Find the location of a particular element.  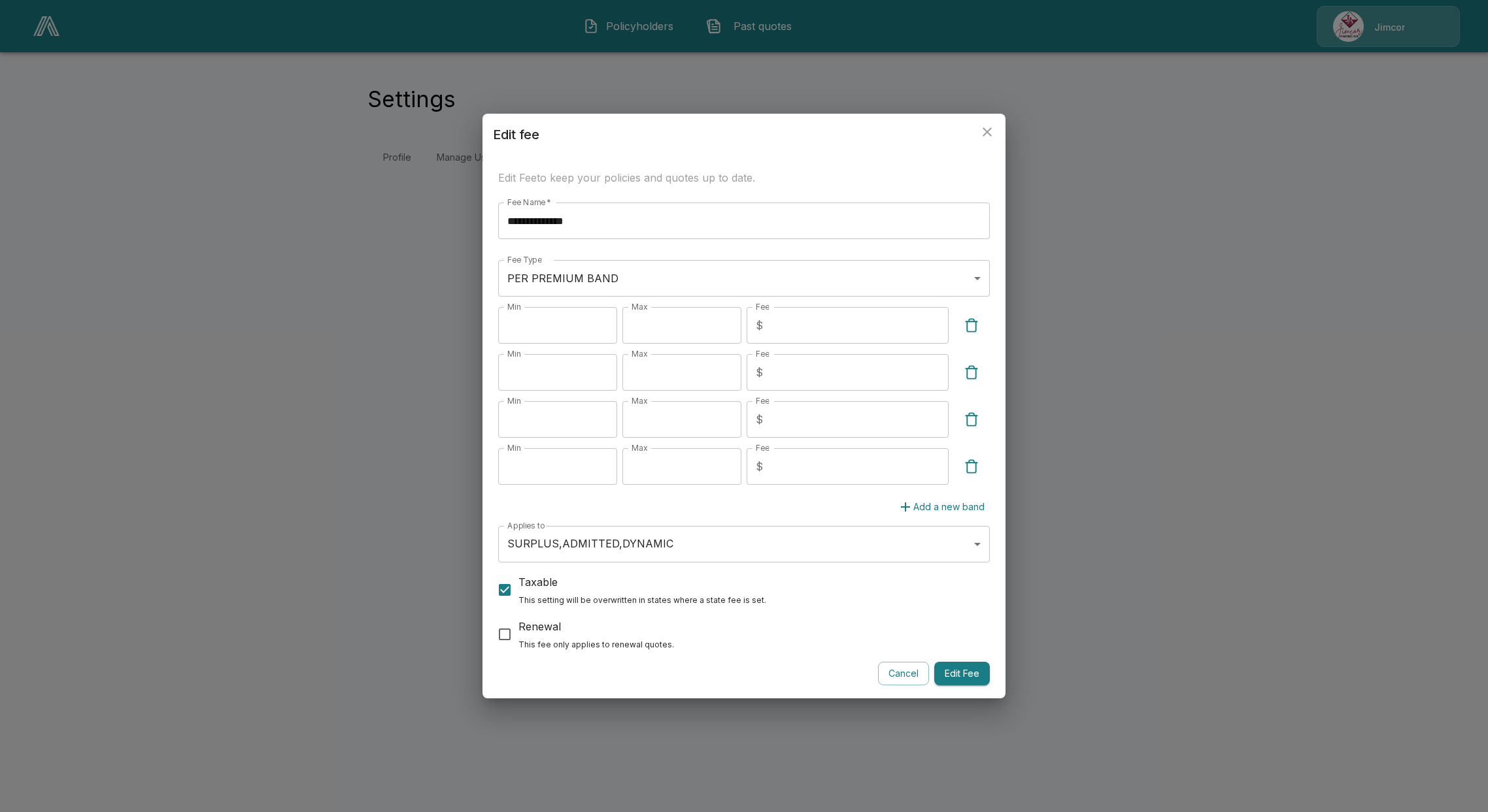

button: Edit Fee is located at coordinates (962, 674).